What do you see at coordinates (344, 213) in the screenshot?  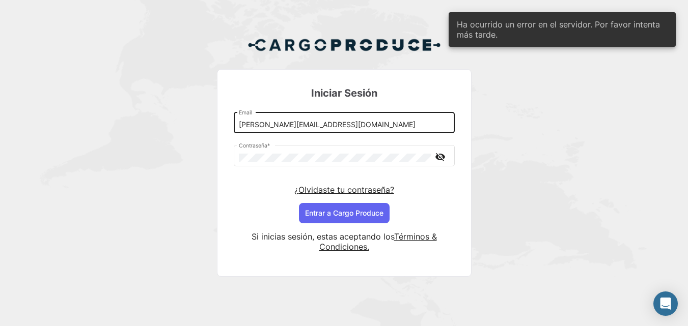 I see `button: Entrar a Cargo Produce` at bounding box center [344, 213].